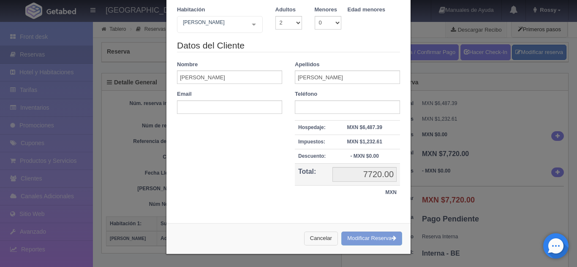 The image size is (577, 267). Describe the element at coordinates (183, 25) in the screenshot. I see `input: Seleccionar hab.` at that location.